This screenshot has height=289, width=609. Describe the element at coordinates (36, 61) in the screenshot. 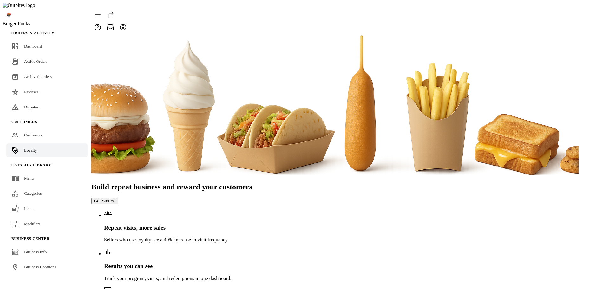

I see `span: Active Orders` at that location.